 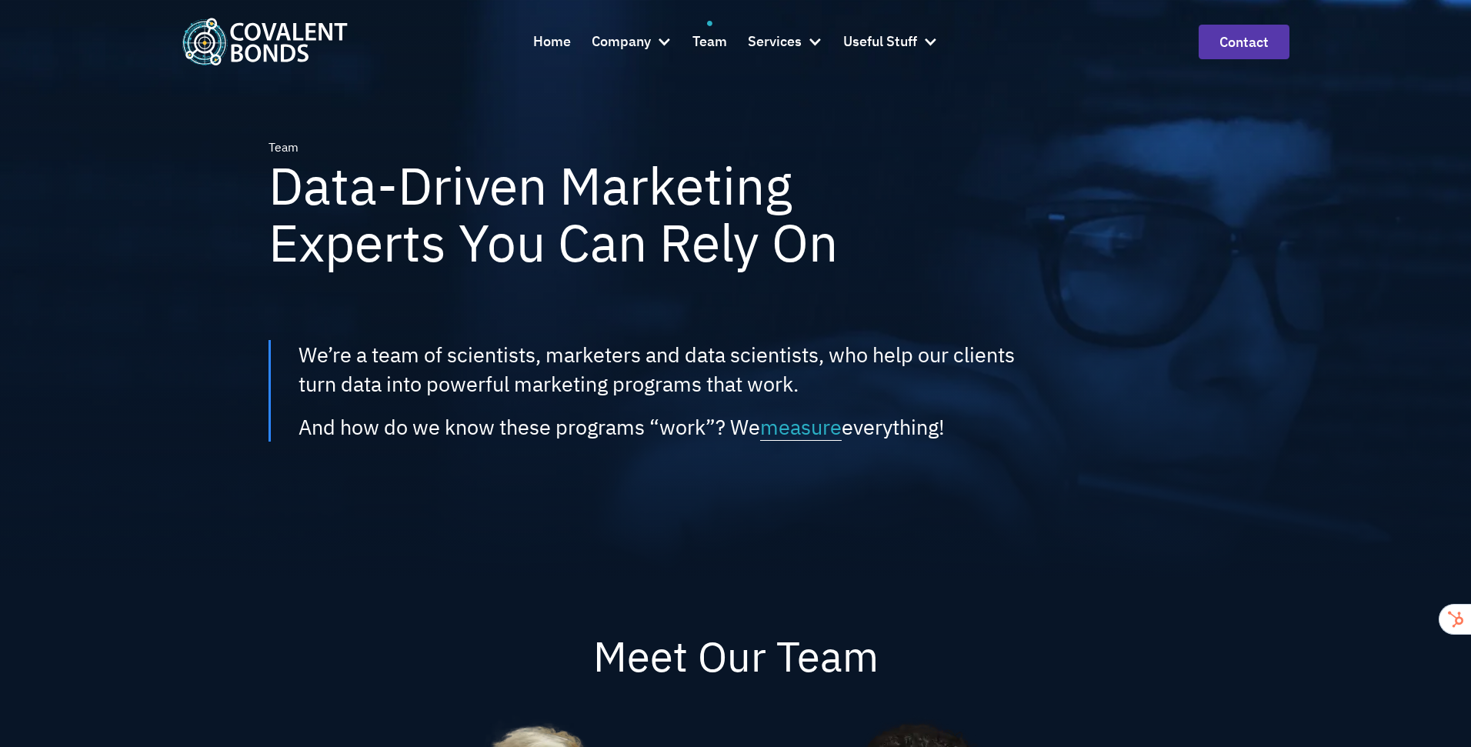 What do you see at coordinates (1244, 42) in the screenshot?
I see `a: contact` at bounding box center [1244, 42].